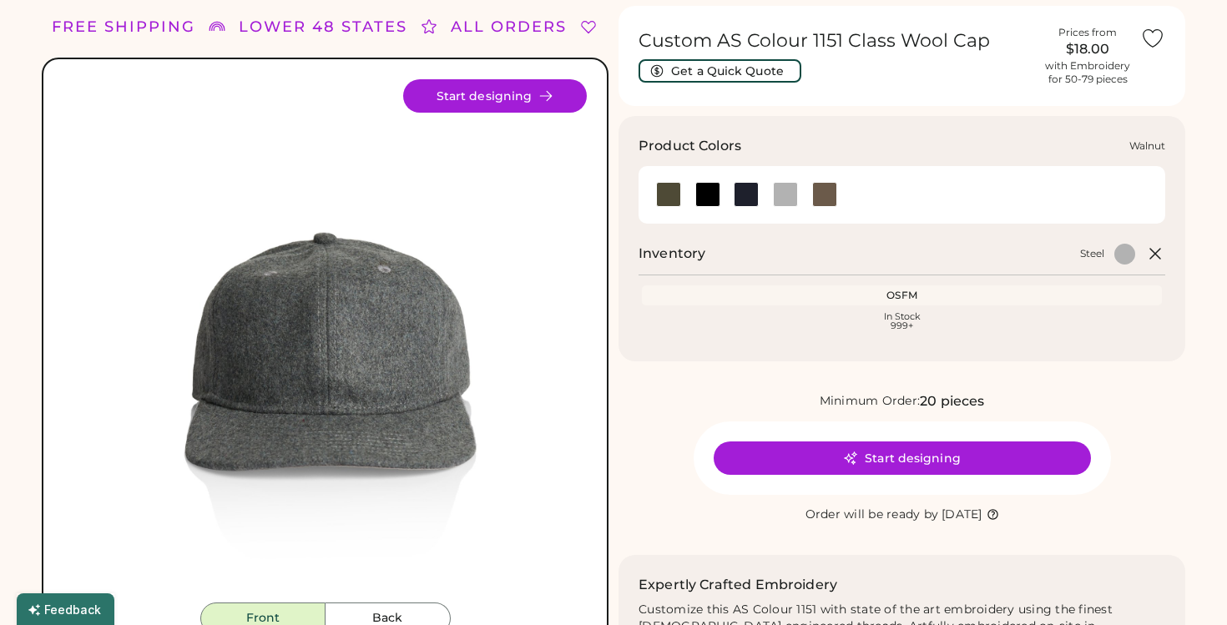  Describe the element at coordinates (1088, 73) in the screenshot. I see `div: with Embroidery for 50-79 pieces` at that location.